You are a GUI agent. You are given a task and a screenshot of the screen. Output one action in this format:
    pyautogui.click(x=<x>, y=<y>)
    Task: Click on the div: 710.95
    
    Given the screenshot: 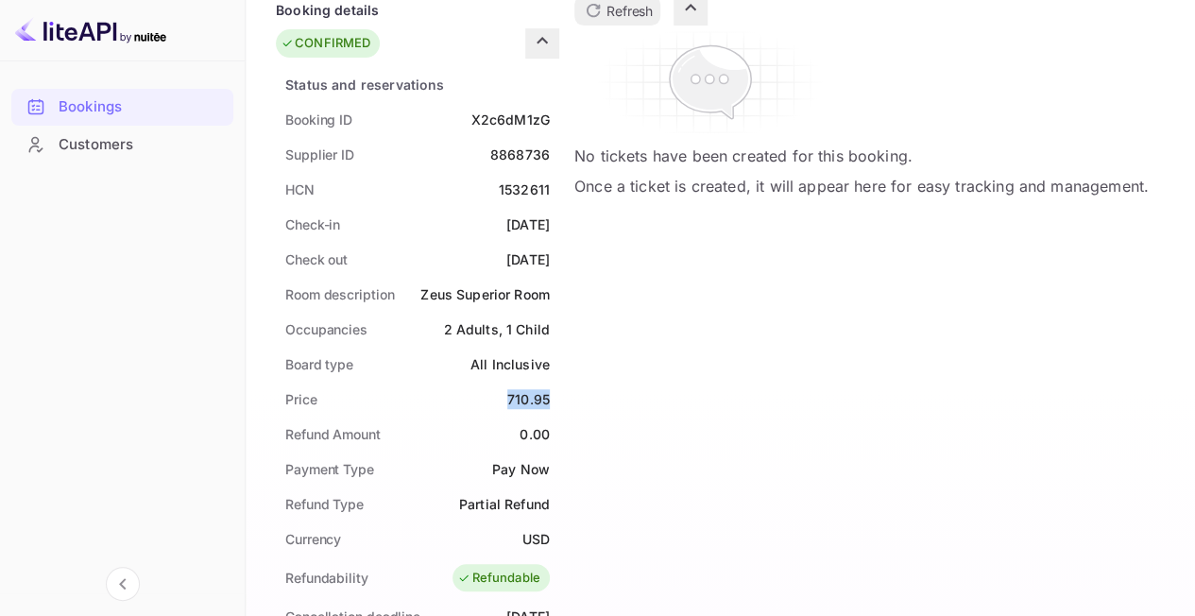 What is the action you would take?
    pyautogui.click(x=528, y=399)
    